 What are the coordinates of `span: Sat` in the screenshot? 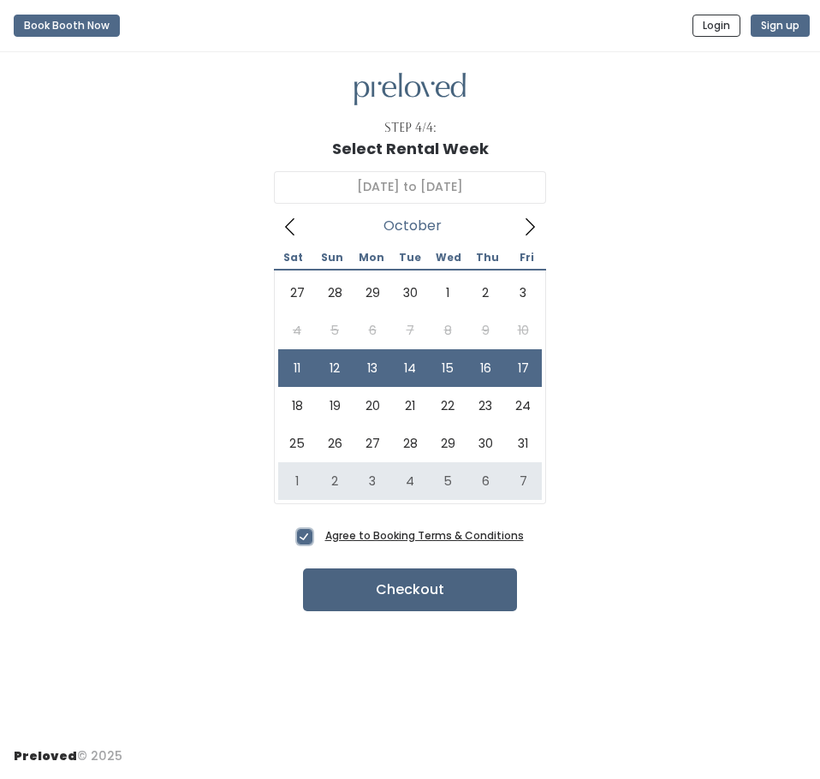 It's located at (293, 258).